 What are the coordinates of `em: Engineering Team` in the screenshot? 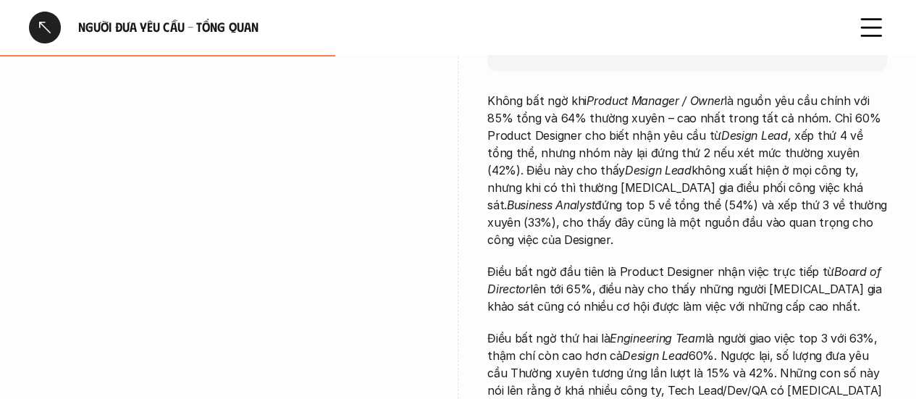 It's located at (657, 338).